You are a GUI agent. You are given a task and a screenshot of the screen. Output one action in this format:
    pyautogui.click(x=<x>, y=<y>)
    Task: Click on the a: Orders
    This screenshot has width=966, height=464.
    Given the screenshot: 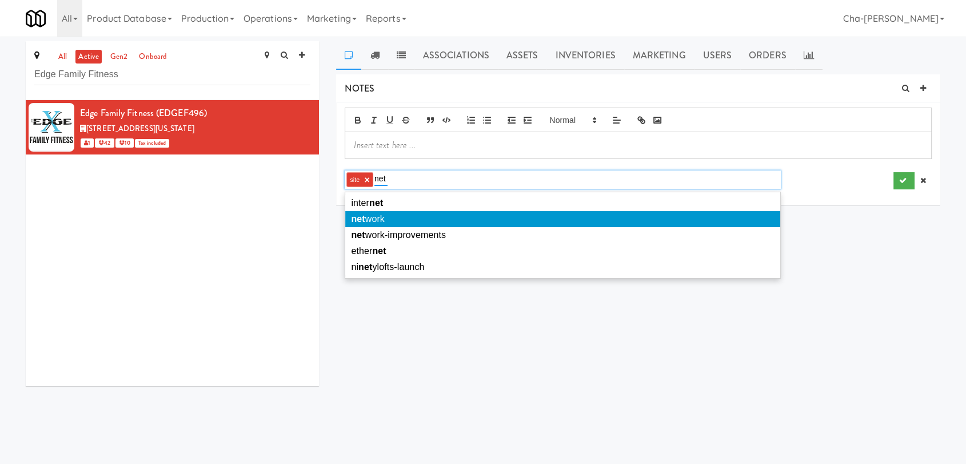 What is the action you would take?
    pyautogui.click(x=768, y=55)
    